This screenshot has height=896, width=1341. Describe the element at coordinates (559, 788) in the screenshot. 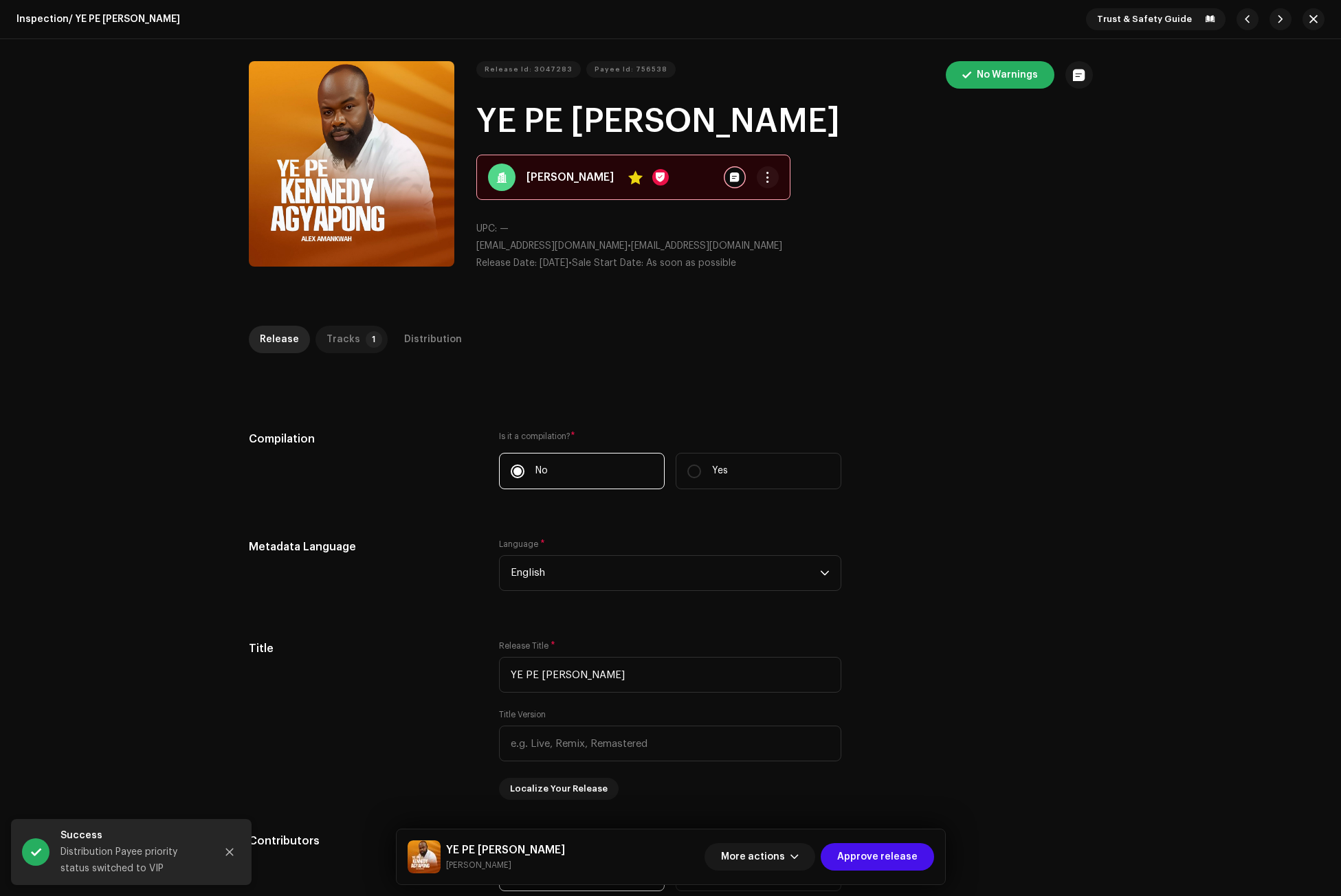

I see `span: Localize Your Release` at that location.